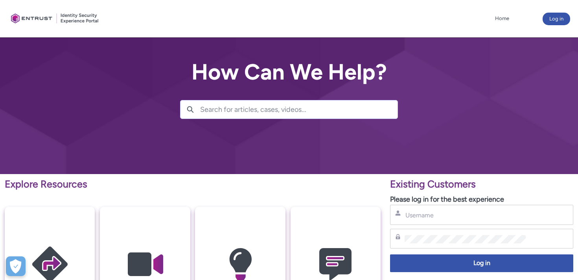  What do you see at coordinates (289, 72) in the screenshot?
I see `h2: How Can We Help?` at bounding box center [289, 72].